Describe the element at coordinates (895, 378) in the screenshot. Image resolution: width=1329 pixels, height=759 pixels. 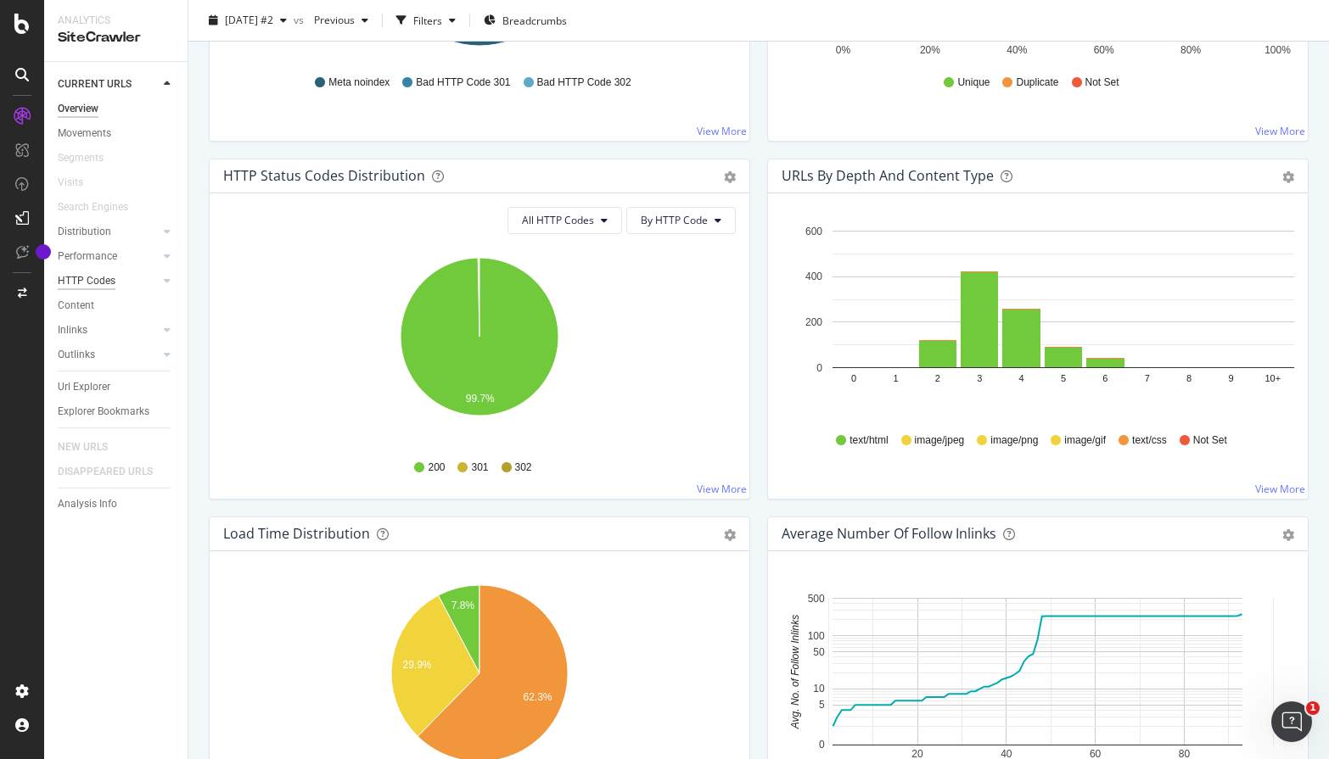
I see `text: 1` at that location.